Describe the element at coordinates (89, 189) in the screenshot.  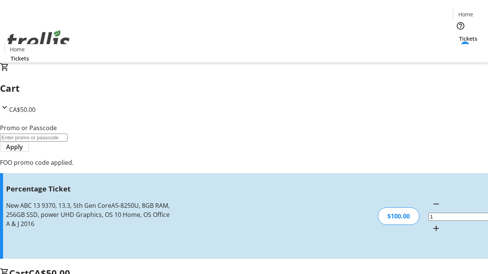
I see `h3: Percentage Ticket` at that location.